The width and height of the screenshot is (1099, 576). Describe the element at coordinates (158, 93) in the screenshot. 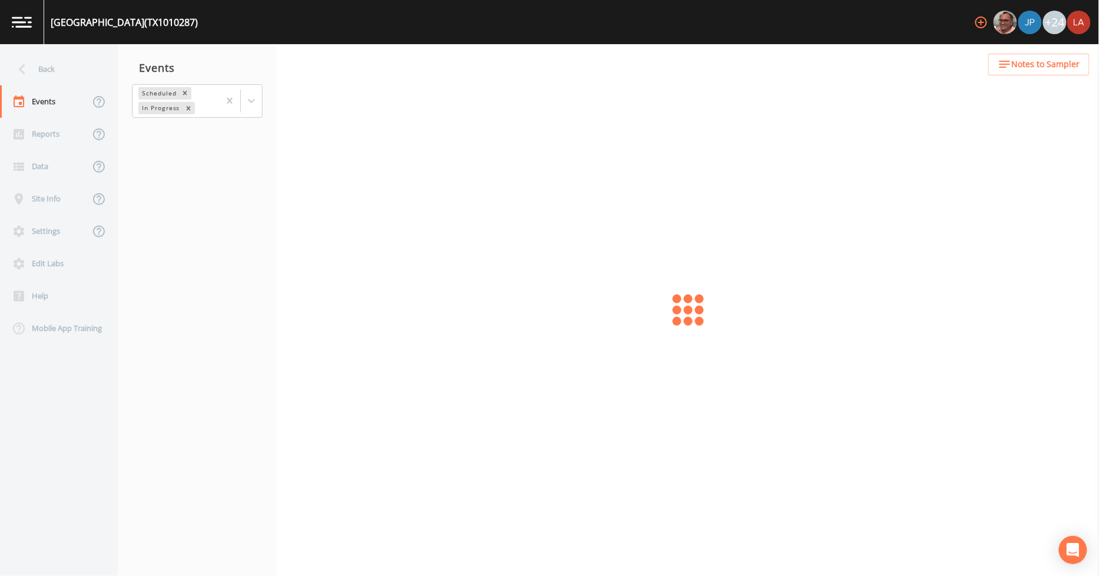

I see `div: Scheduled` at that location.